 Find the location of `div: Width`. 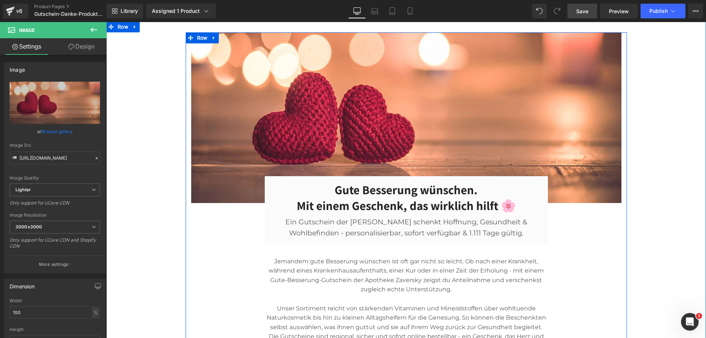

div: Width is located at coordinates (55, 301).